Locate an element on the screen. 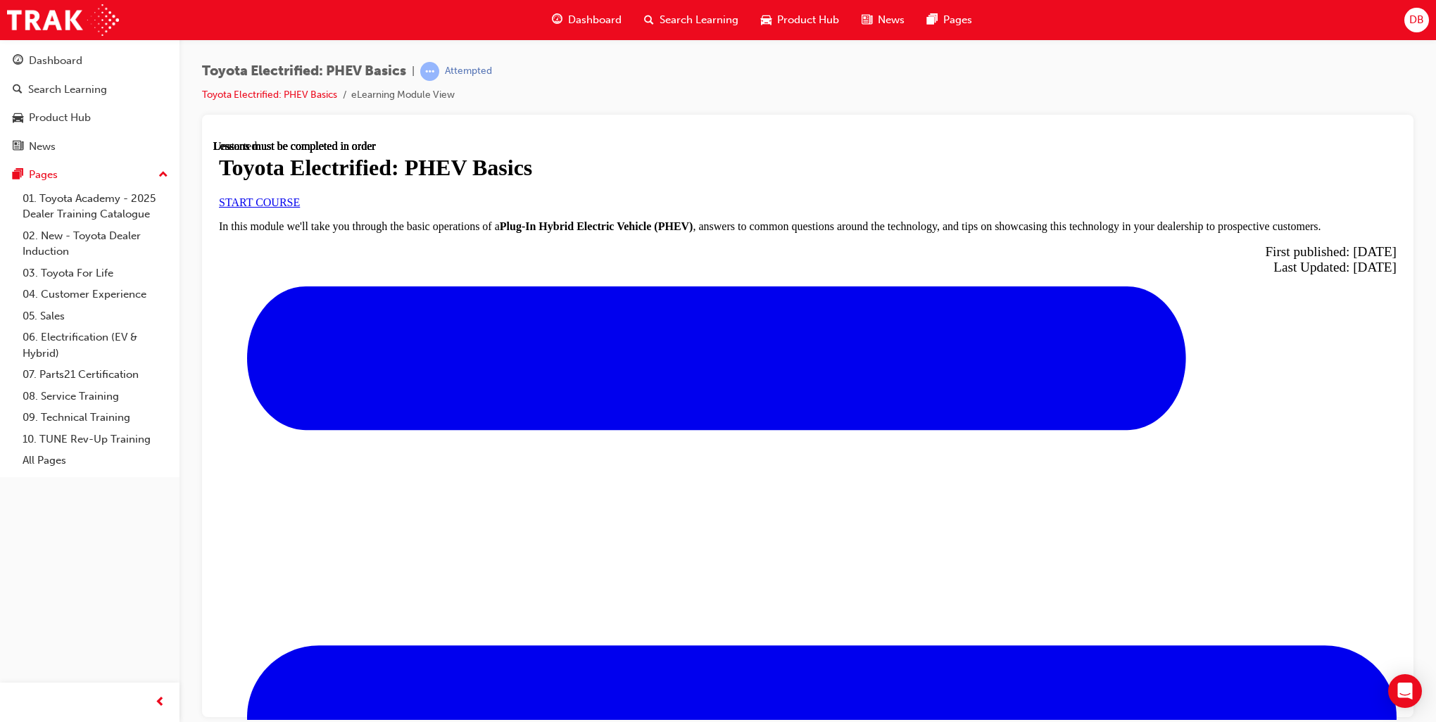 The image size is (1436, 722). strong: Plug-In Hybrid Electric Vehicle (PHEV) is located at coordinates (383, 86).